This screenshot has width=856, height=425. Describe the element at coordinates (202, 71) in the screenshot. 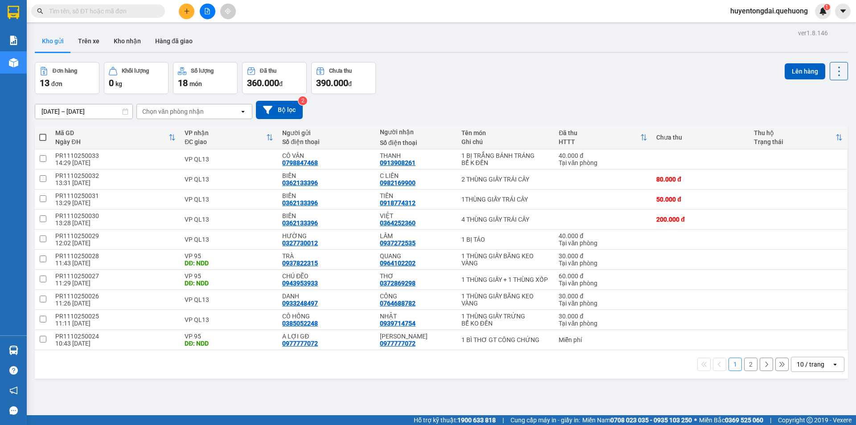

I see `div: Số lượng` at that location.